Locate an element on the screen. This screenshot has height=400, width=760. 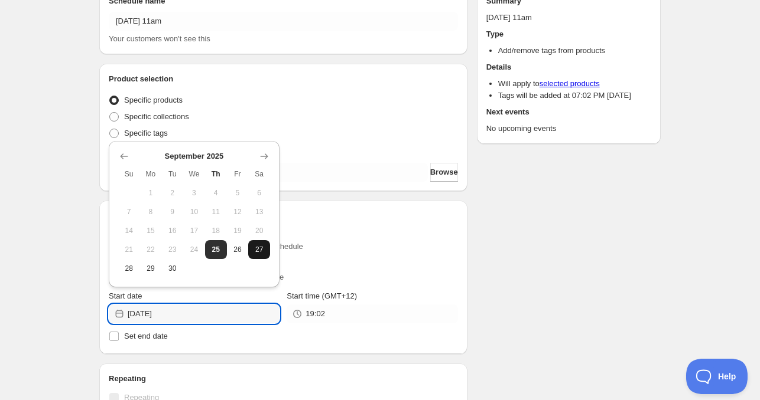
button: Saturday September 13 2025 is located at coordinates (259, 212).